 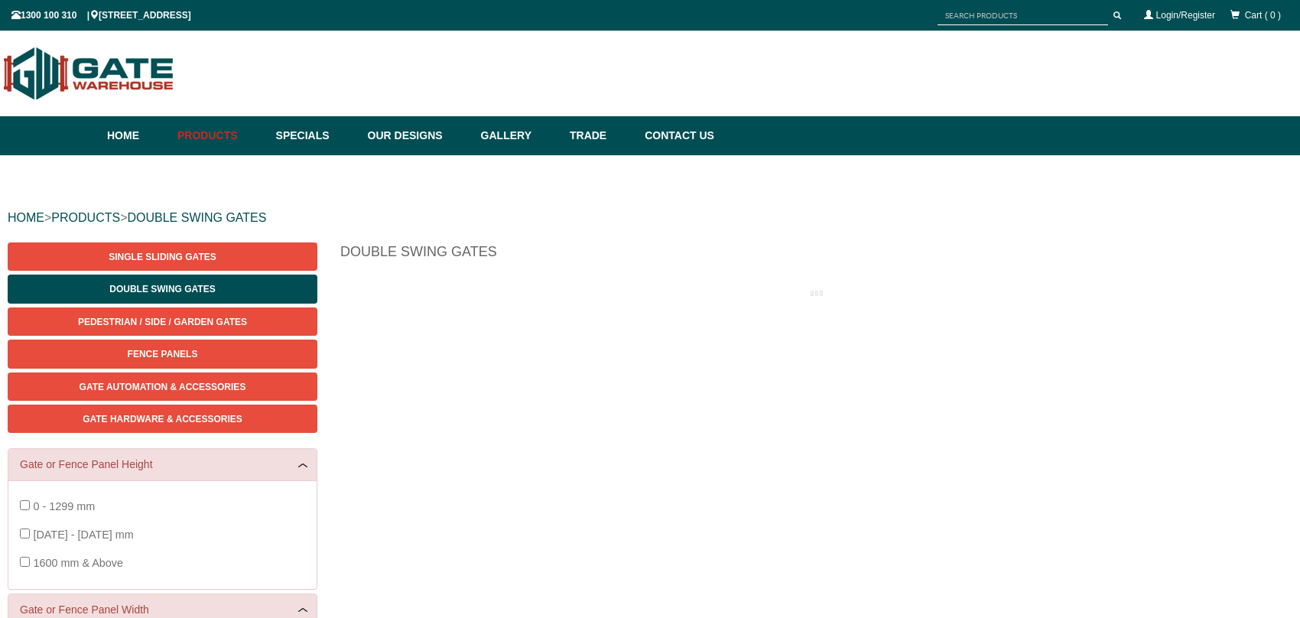 What do you see at coordinates (816, 255) in the screenshot?
I see `h1: Double Swing Gates` at bounding box center [816, 255].